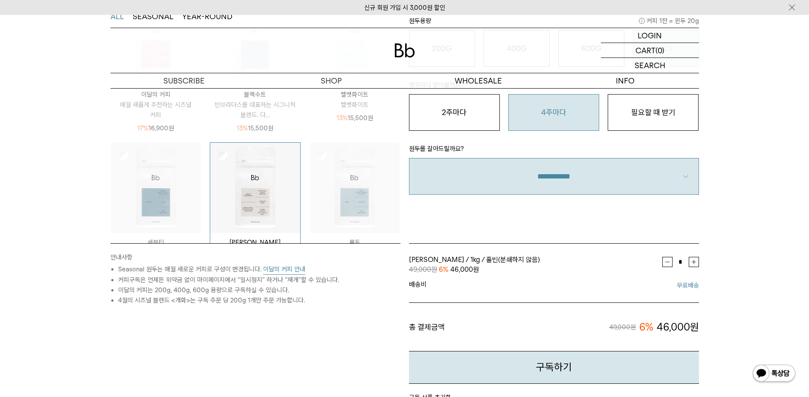 The image size is (809, 397). Describe the element at coordinates (156, 243) in the screenshot. I see `p: 세븐티` at that location.